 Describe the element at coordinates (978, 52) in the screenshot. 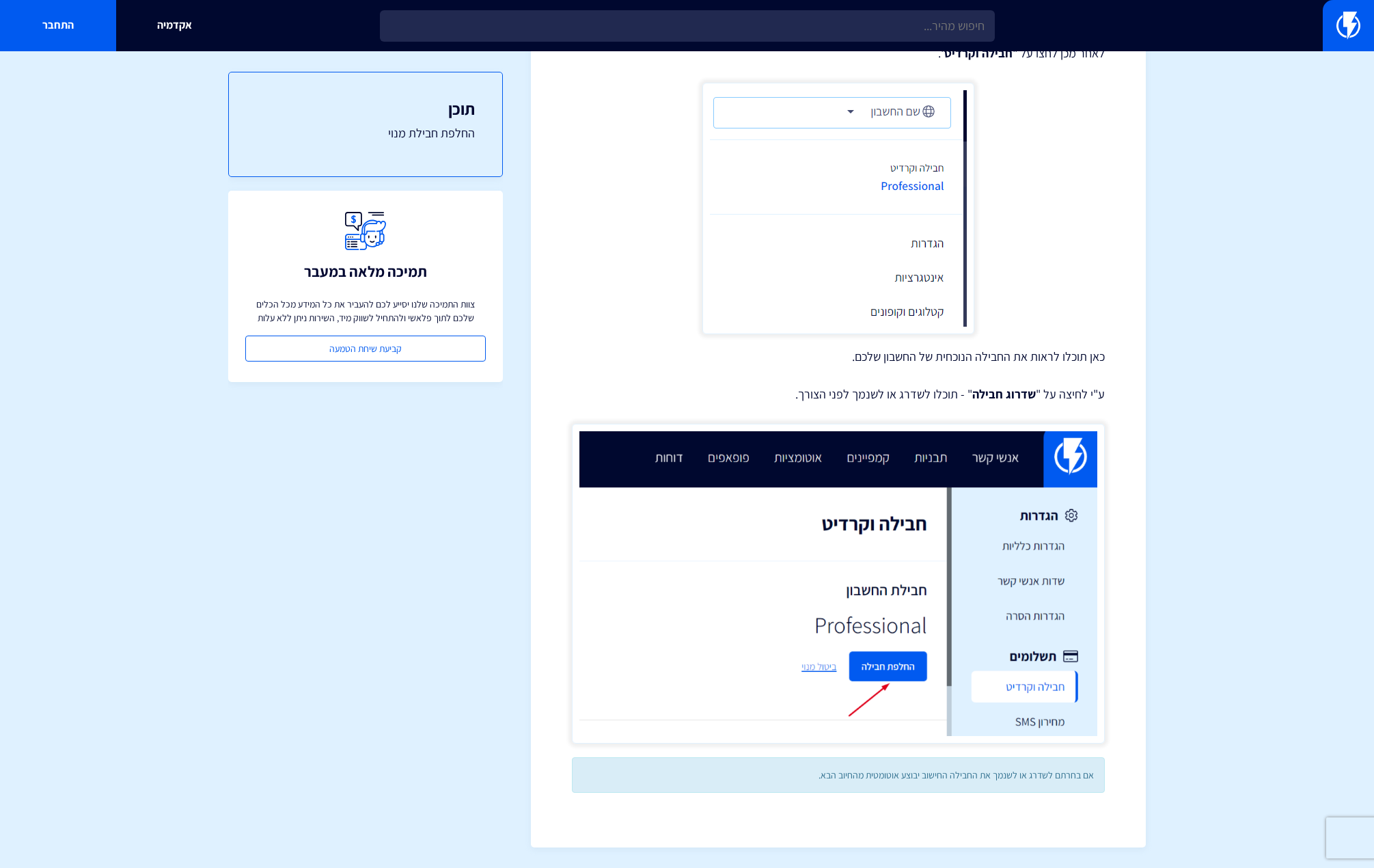

I see `strong: חבילה וקרדיט` at that location.